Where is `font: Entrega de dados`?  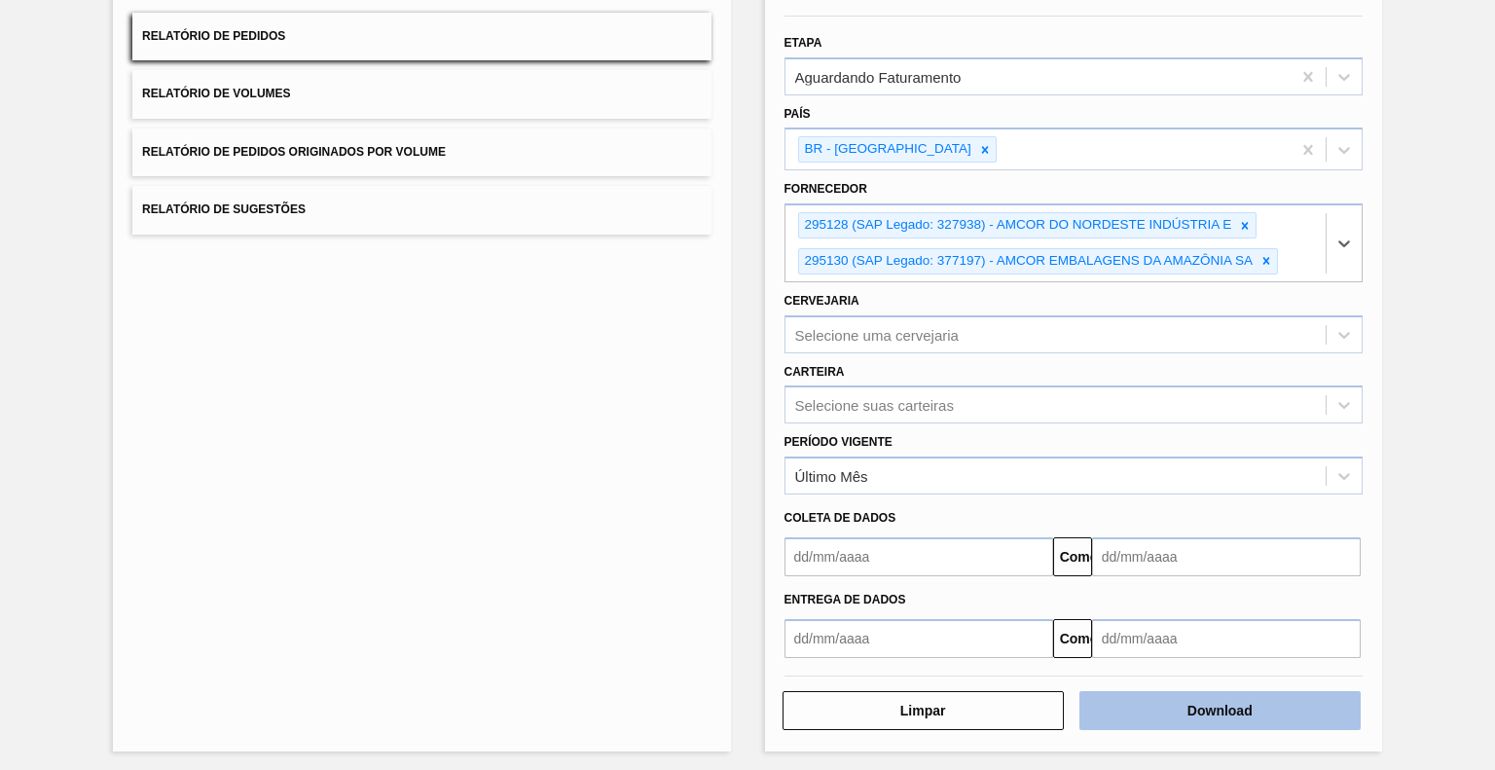 font: Entrega de dados is located at coordinates (845, 600).